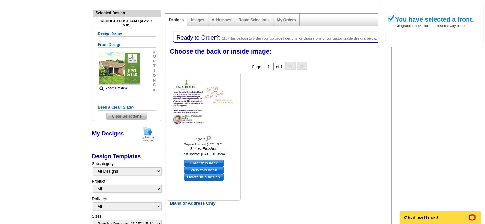 The width and height of the screenshot is (485, 224). Describe the element at coordinates (127, 33) in the screenshot. I see `h5: Design Name` at that location.